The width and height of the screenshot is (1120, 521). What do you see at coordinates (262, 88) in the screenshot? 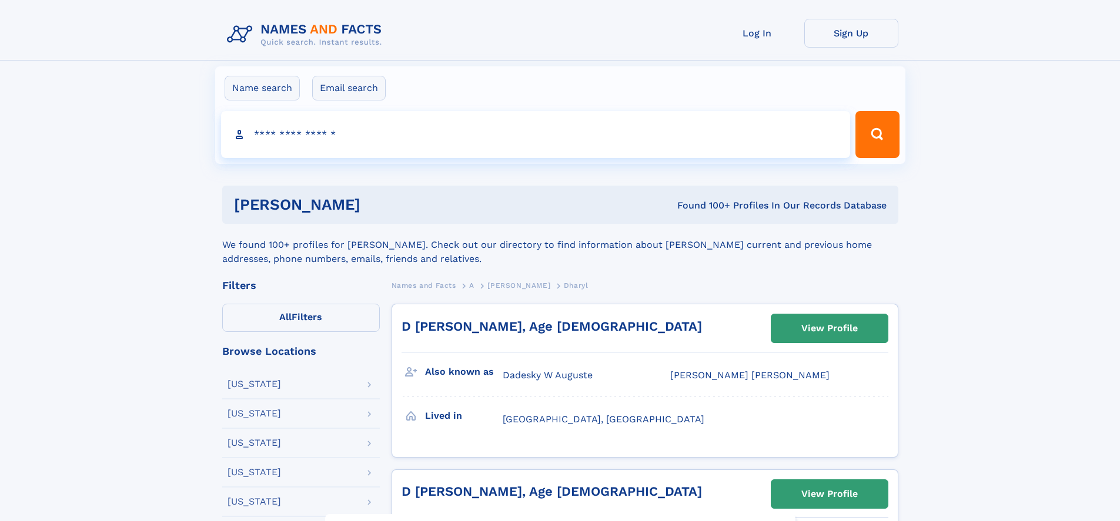
I see `label: Name search` at bounding box center [262, 88].